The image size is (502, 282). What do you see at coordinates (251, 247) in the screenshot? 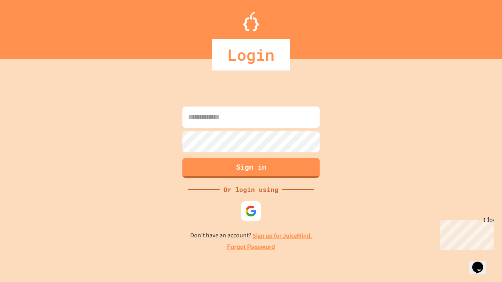
I see `a: Forgot Password` at bounding box center [251, 247].